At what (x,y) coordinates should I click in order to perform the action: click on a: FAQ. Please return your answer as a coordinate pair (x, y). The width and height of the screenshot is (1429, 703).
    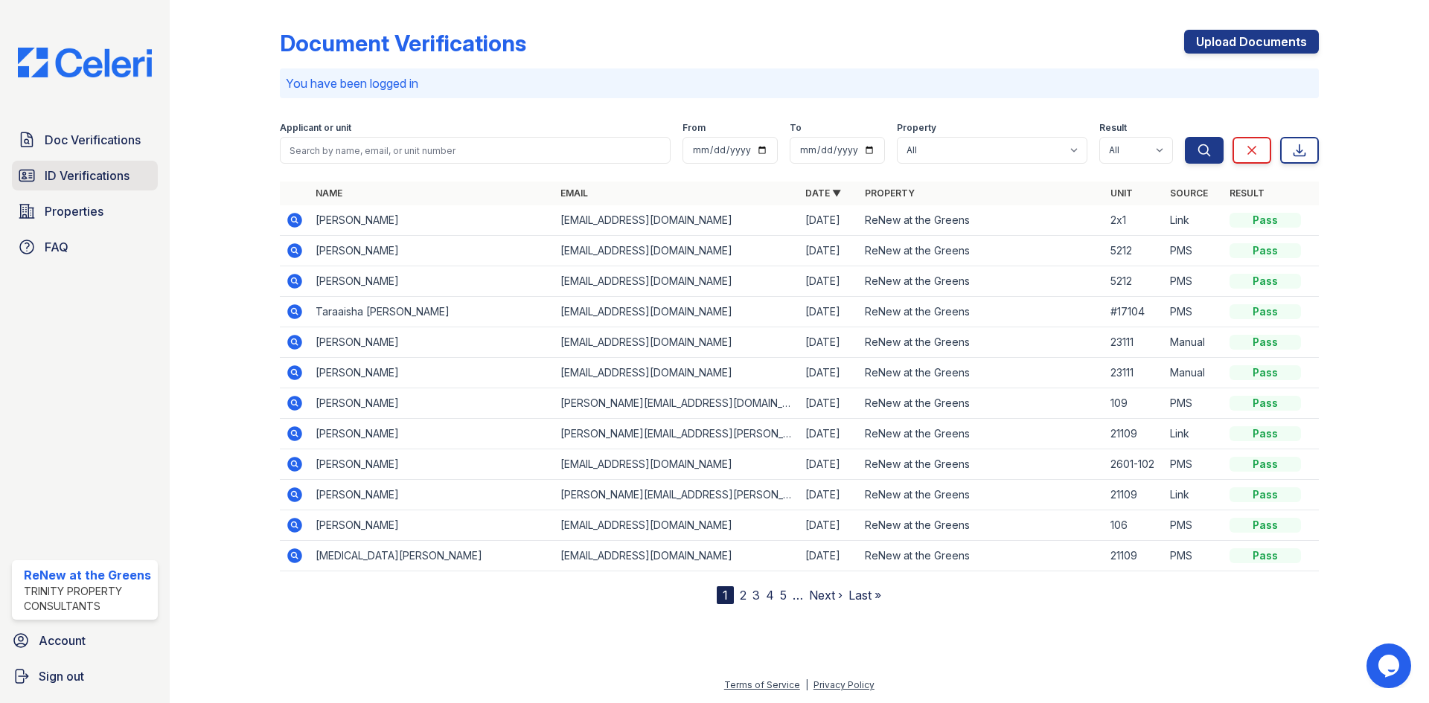
    Looking at the image, I should click on (85, 247).